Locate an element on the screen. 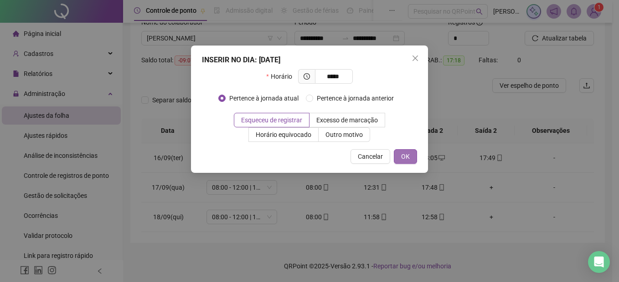 The height and width of the screenshot is (282, 619). label: Horário is located at coordinates (282, 77).